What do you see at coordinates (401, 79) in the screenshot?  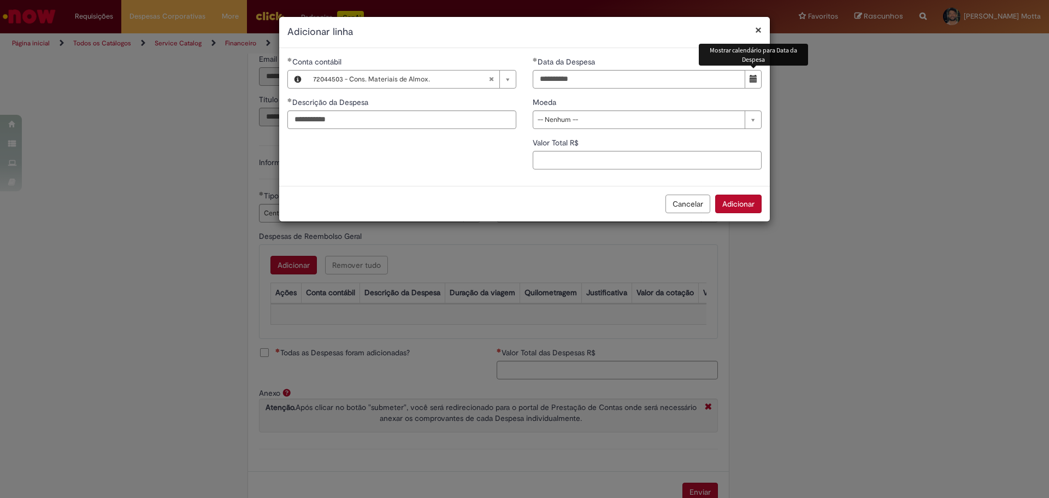 I see `span: 72044503 - Cons. Materiais de Almox.` at bounding box center [401, 79].